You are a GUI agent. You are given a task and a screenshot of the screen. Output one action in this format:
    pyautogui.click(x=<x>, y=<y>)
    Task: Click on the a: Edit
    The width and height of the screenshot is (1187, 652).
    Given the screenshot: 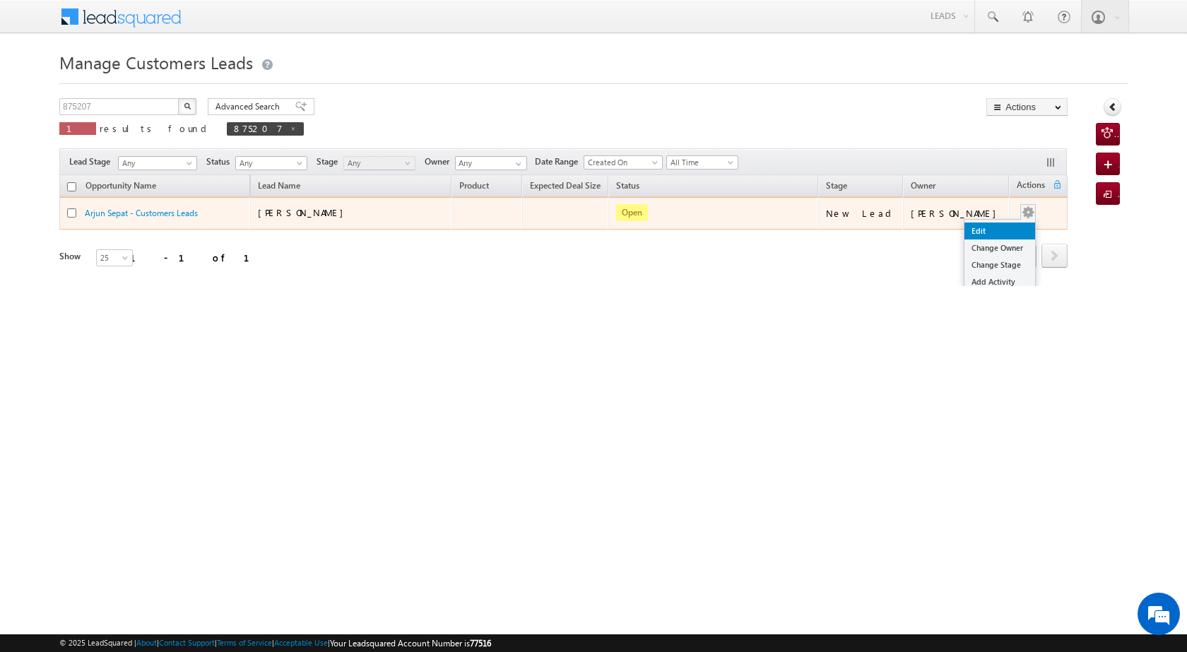 What is the action you would take?
    pyautogui.click(x=1000, y=231)
    